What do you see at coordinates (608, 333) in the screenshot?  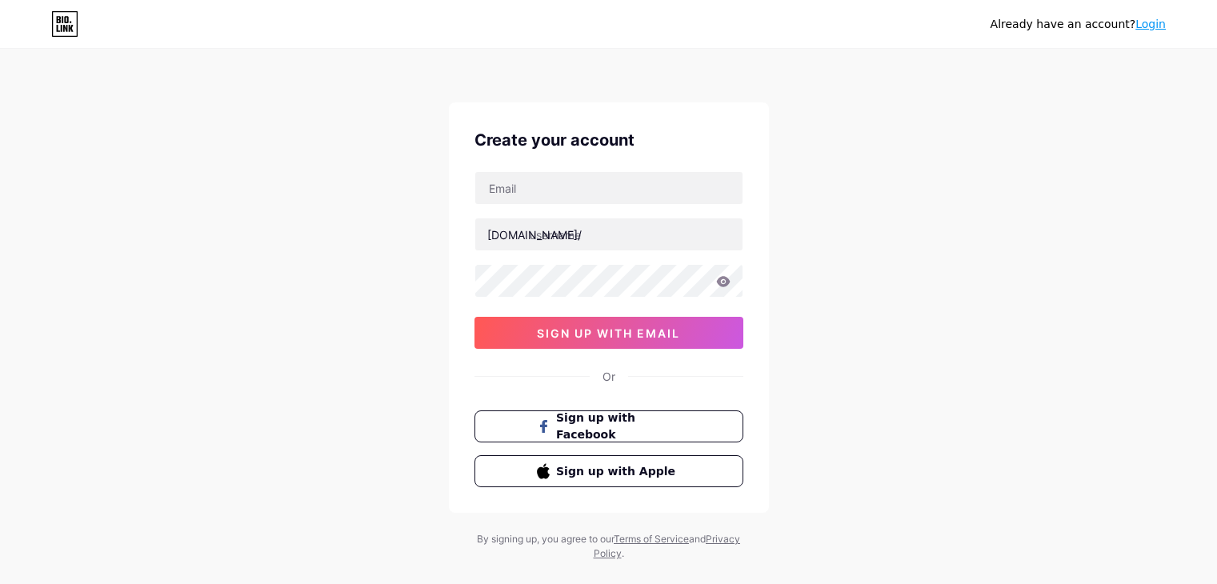 I see `span: sign up with email` at bounding box center [608, 333].